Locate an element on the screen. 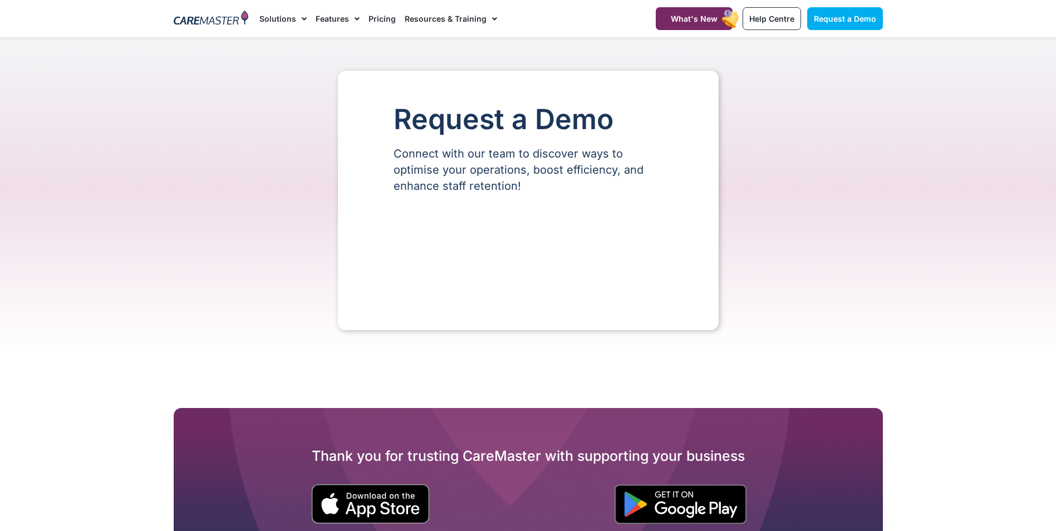 The width and height of the screenshot is (1056, 531). span: Request a Demo is located at coordinates (845, 18).